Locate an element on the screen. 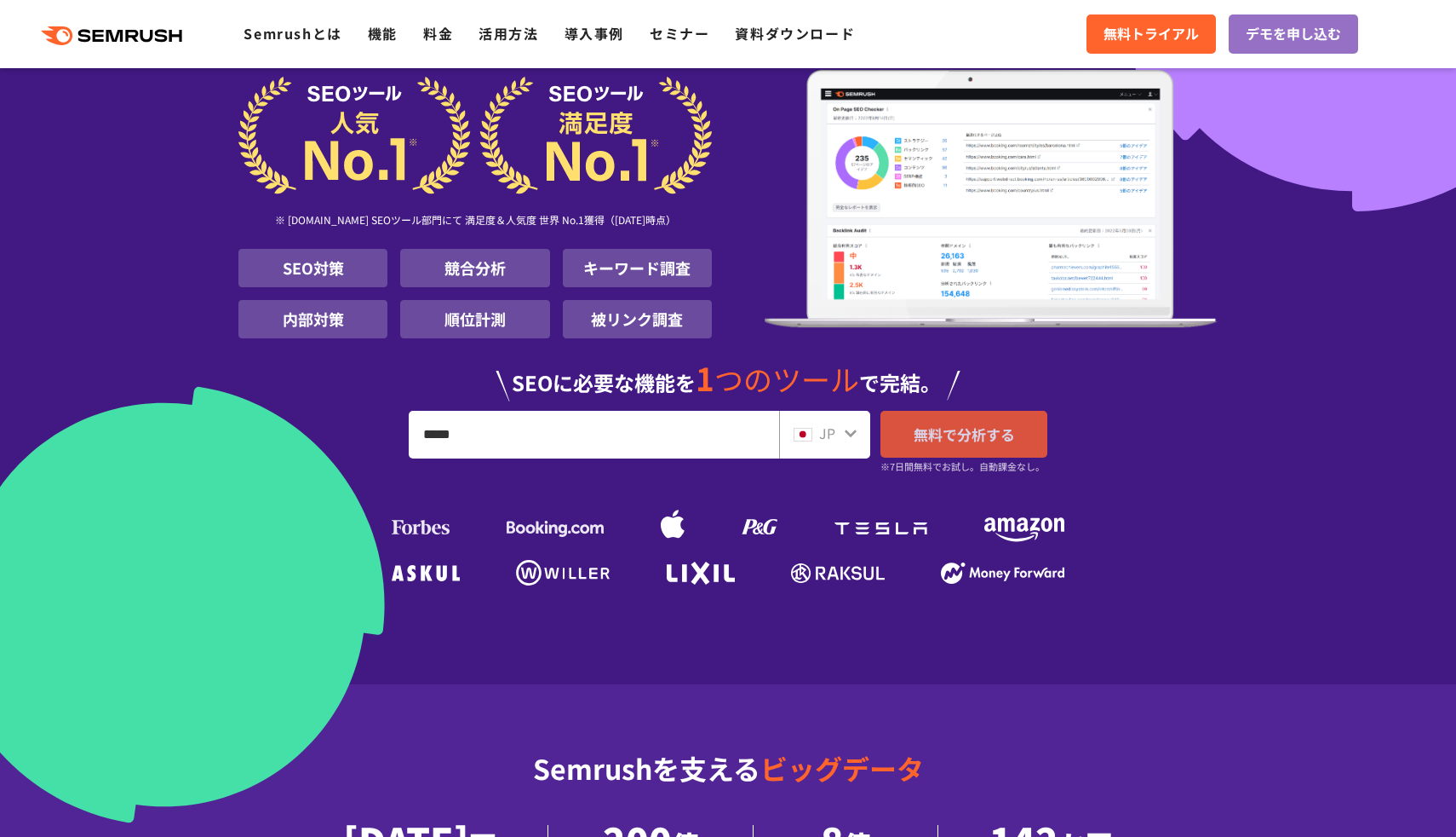  a: 料金 is located at coordinates (438, 33).